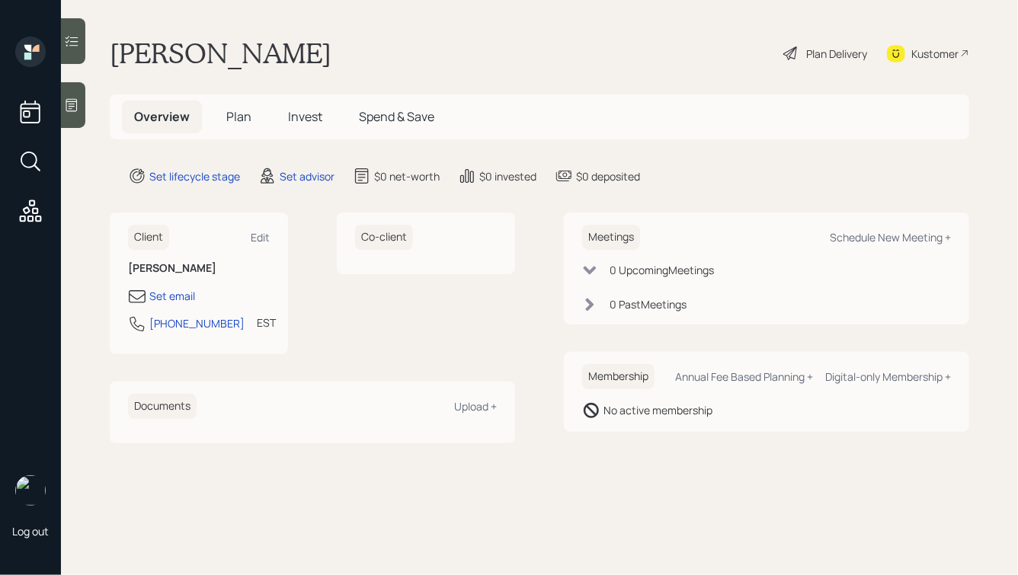  I want to click on div: 0 Past Meeting s, so click(648, 304).